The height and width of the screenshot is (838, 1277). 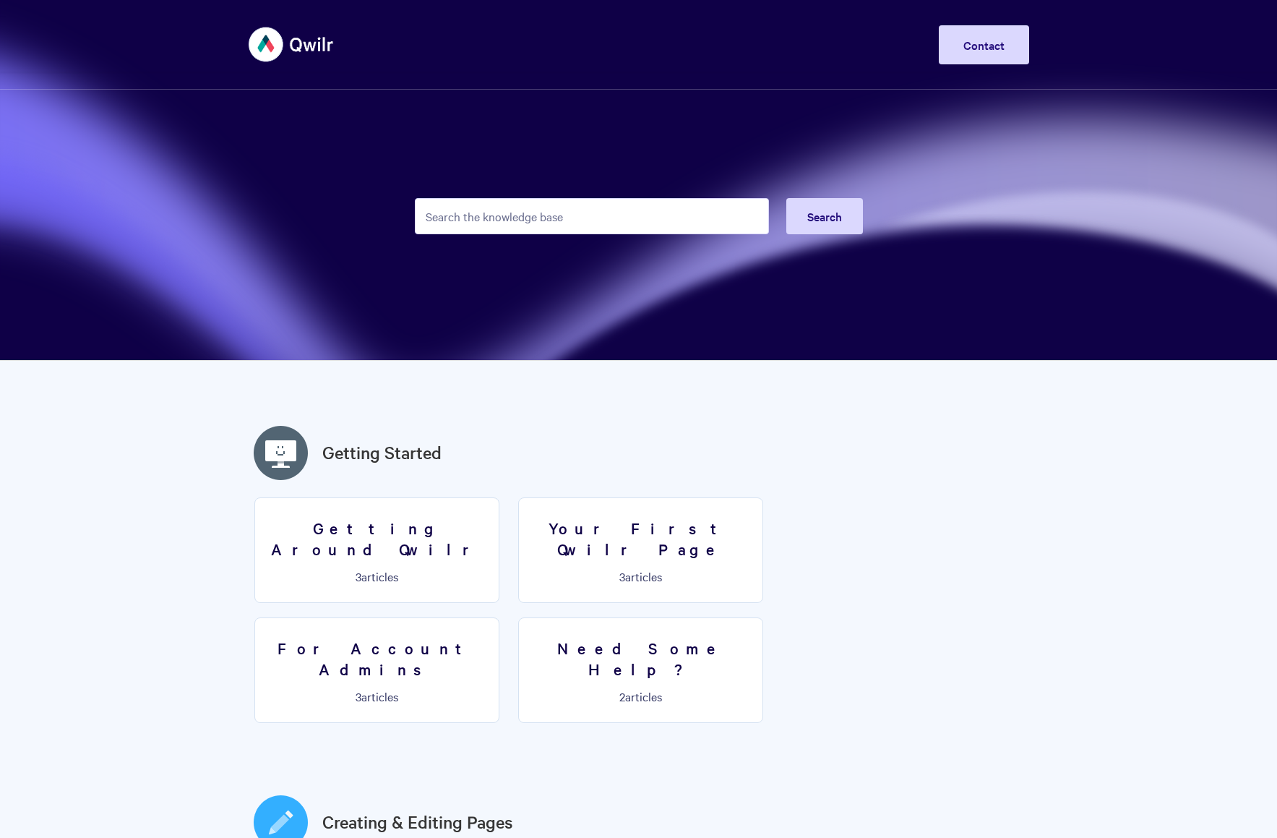 I want to click on a: Creating & Editing Pages, so click(x=418, y=822).